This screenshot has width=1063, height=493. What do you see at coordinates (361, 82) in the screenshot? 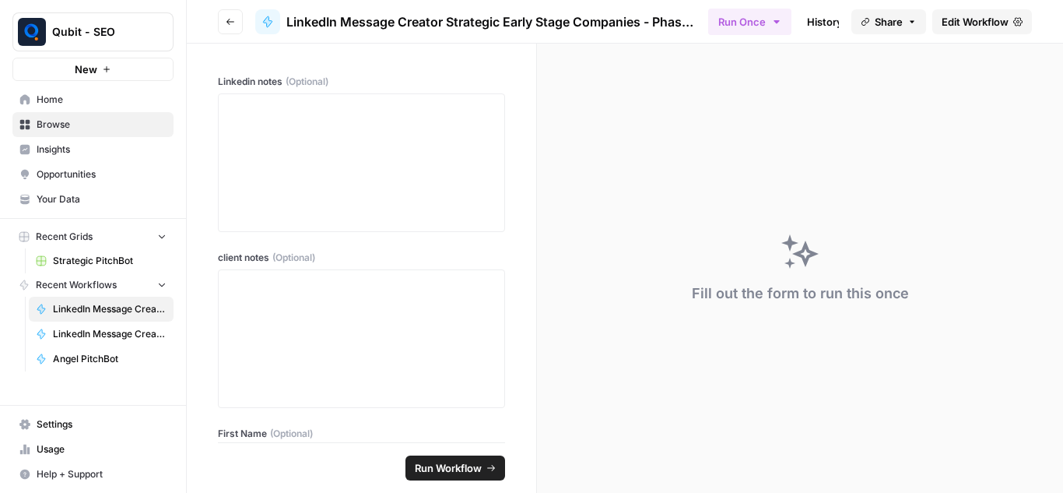
I see `label: Linkedin notes` at bounding box center [361, 82].